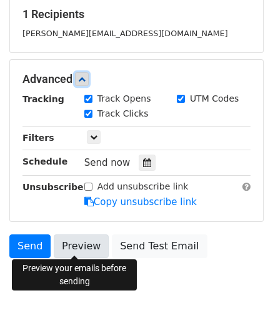 The height and width of the screenshot is (336, 273). What do you see at coordinates (140, 202) in the screenshot?
I see `a: Copy unsubscribe link` at bounding box center [140, 202].